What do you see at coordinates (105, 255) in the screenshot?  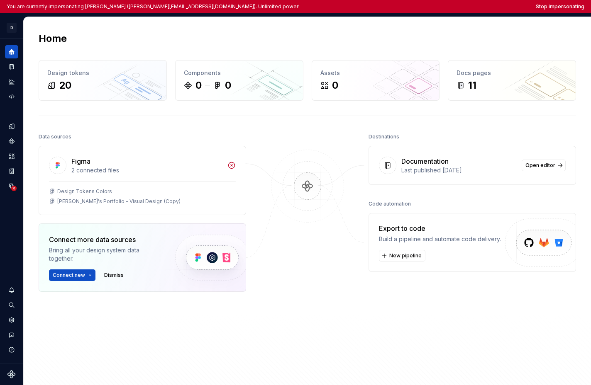 I see `div: Bring all your design system data together.` at bounding box center [105, 255].